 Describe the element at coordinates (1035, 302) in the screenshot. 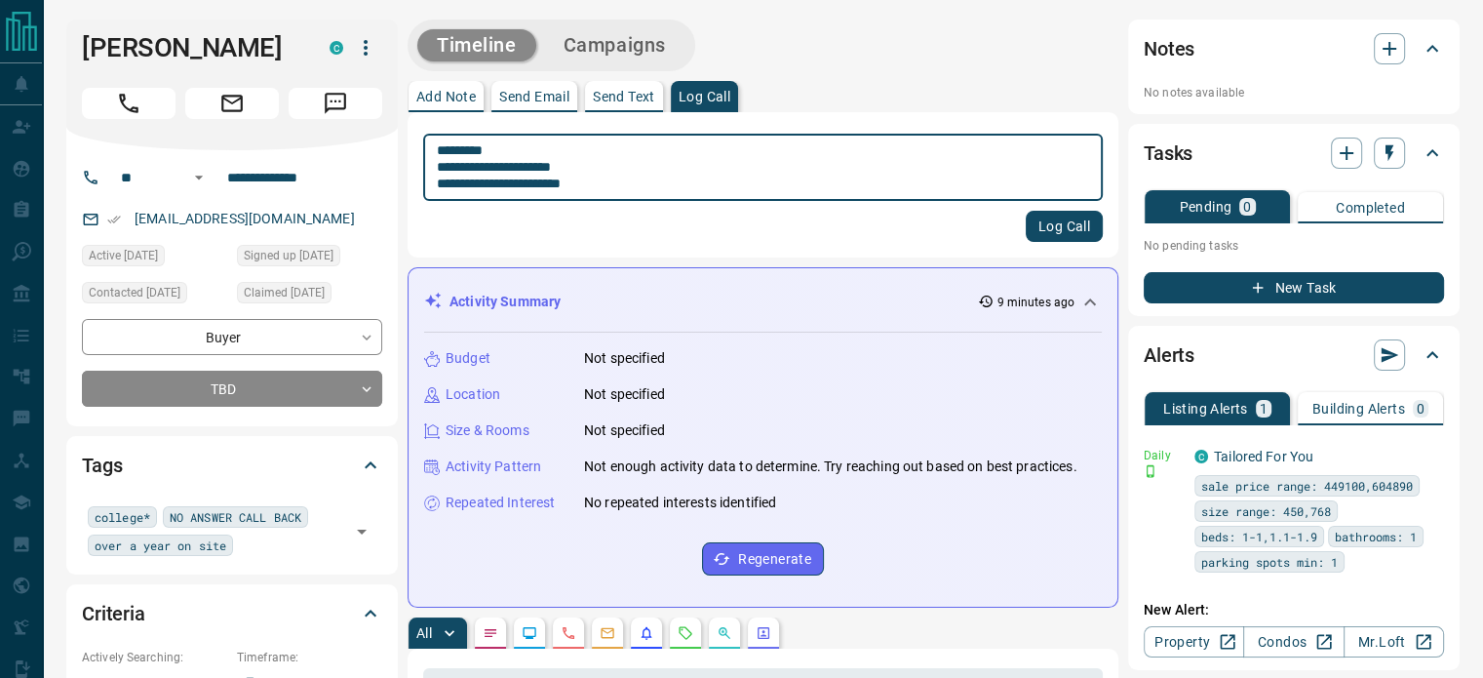

I see `p: 9 minutes ago` at that location.